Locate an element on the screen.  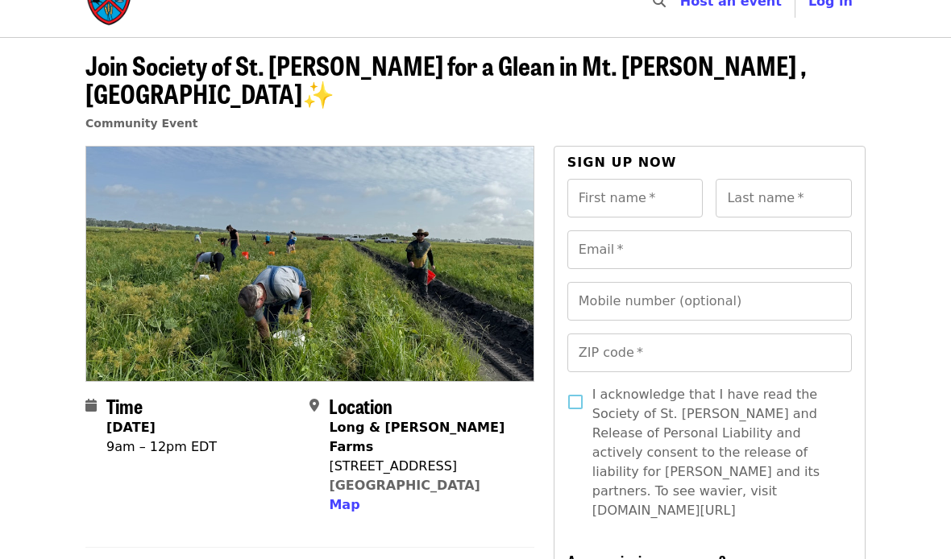
input: Last name is located at coordinates (783, 199).